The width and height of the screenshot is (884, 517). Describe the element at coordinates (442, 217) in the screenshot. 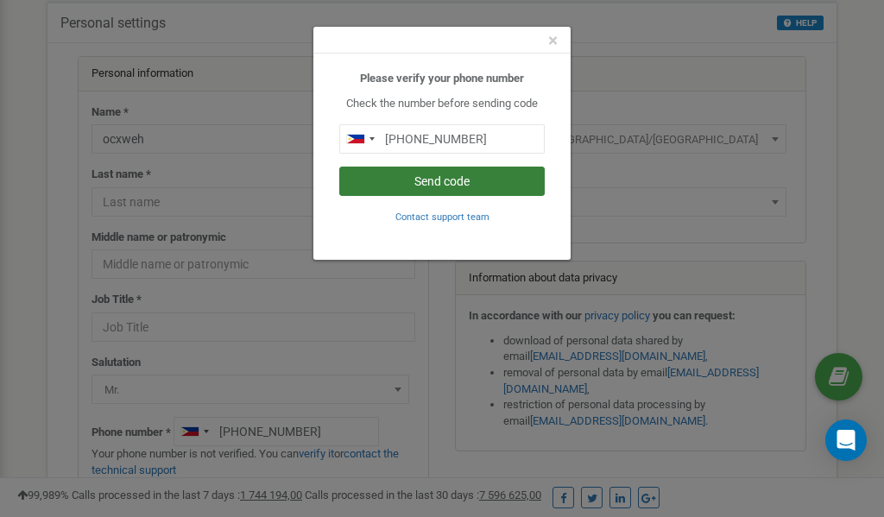

I see `small: Contact support team` at that location.